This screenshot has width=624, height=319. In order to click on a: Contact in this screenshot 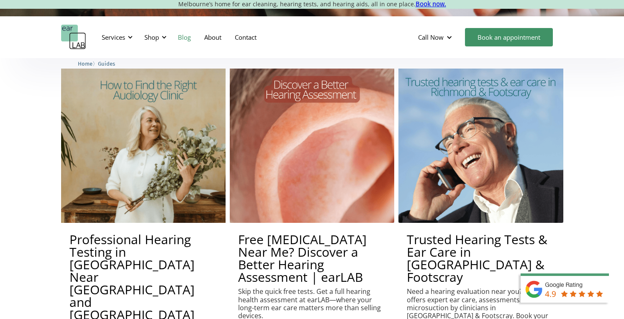, I will do `click(246, 37)`.